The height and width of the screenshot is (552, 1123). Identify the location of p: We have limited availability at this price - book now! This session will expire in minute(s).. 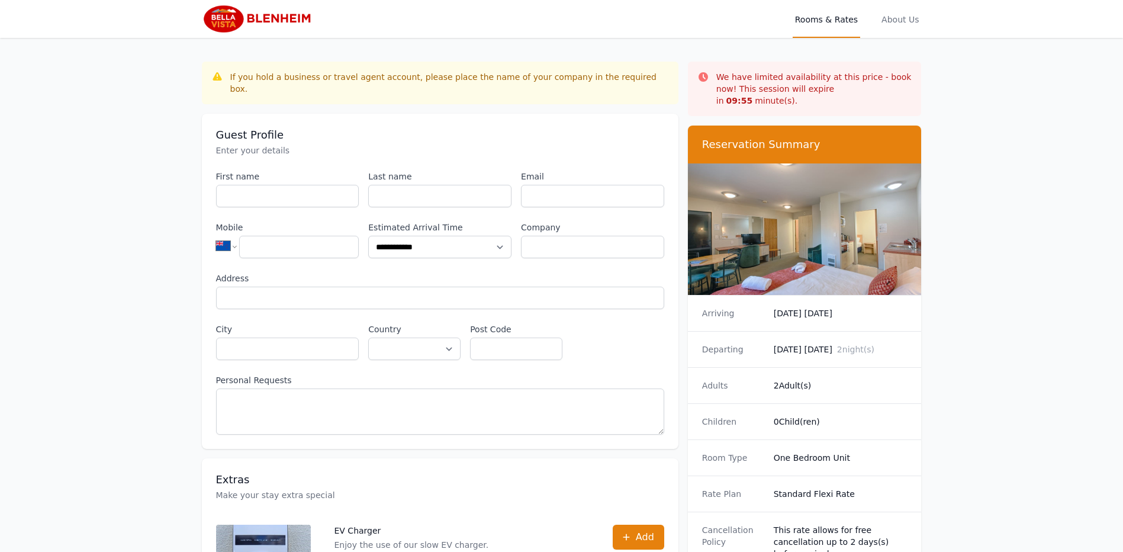
(814, 89).